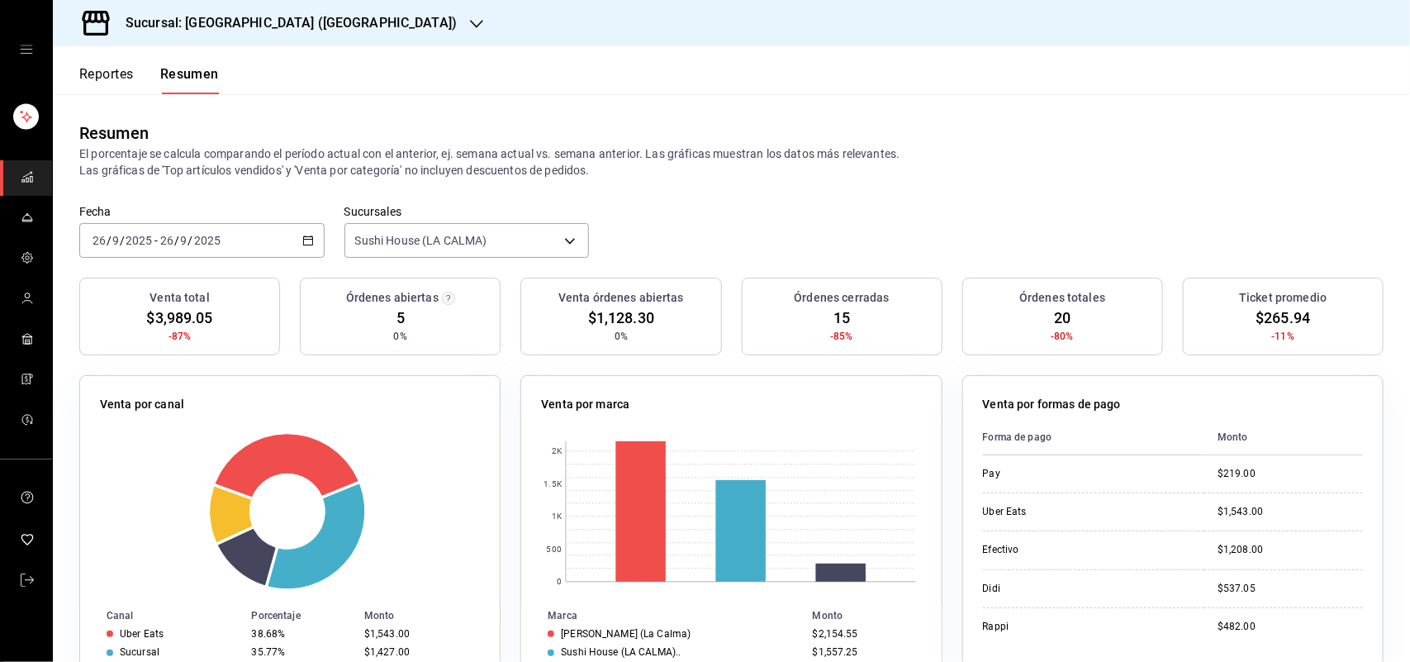 This screenshot has height=662, width=1410. What do you see at coordinates (114, 133) in the screenshot?
I see `div: Resumen` at bounding box center [114, 133].